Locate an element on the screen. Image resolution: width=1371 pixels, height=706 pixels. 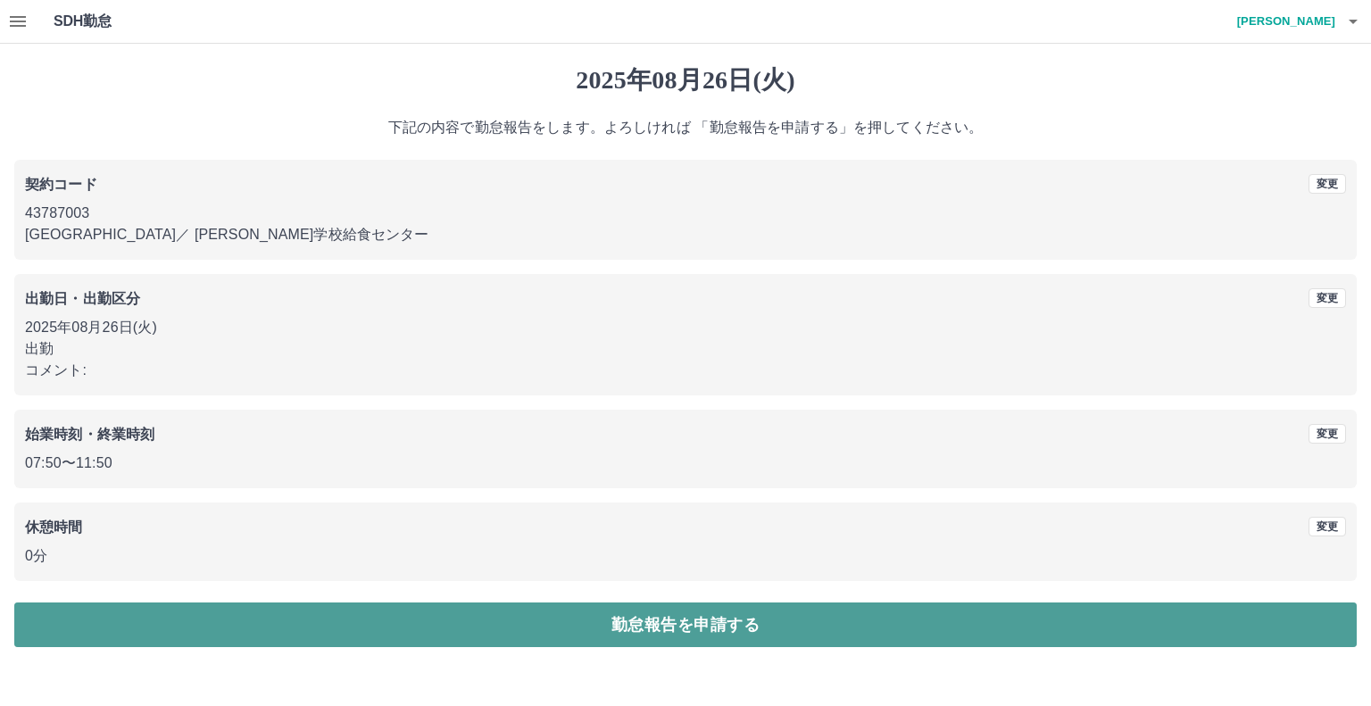
button: 勤怠報告を申請する is located at coordinates (685, 625).